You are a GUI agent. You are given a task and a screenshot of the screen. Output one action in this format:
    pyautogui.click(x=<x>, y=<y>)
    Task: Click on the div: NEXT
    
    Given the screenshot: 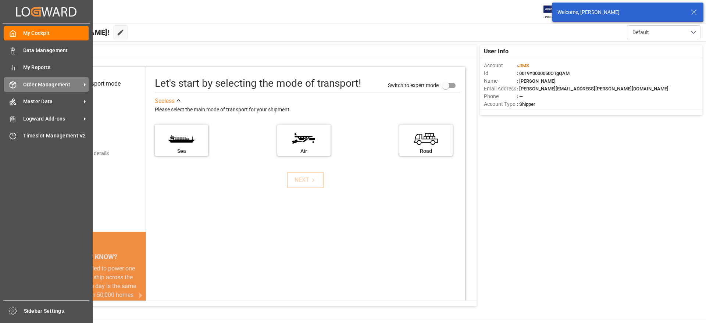 What is the action you would take?
    pyautogui.click(x=305, y=180)
    